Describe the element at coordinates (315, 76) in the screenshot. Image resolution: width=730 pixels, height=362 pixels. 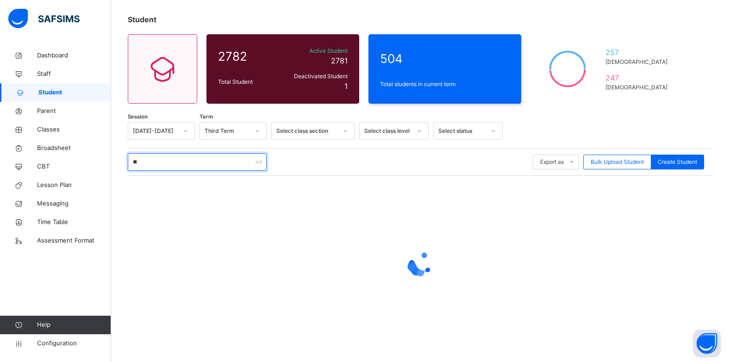
I see `span: Deactivated Student` at that location.